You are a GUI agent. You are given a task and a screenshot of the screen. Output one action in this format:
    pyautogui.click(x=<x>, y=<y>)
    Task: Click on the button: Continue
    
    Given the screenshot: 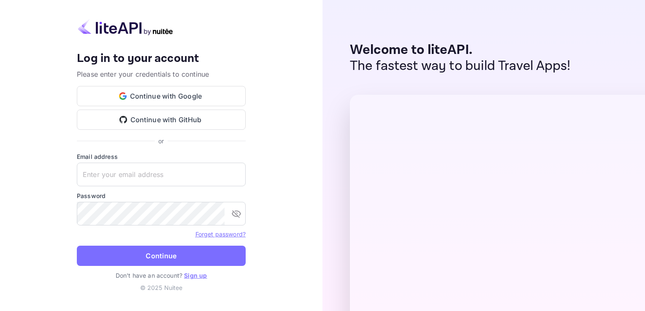 What is the action you would take?
    pyautogui.click(x=161, y=256)
    